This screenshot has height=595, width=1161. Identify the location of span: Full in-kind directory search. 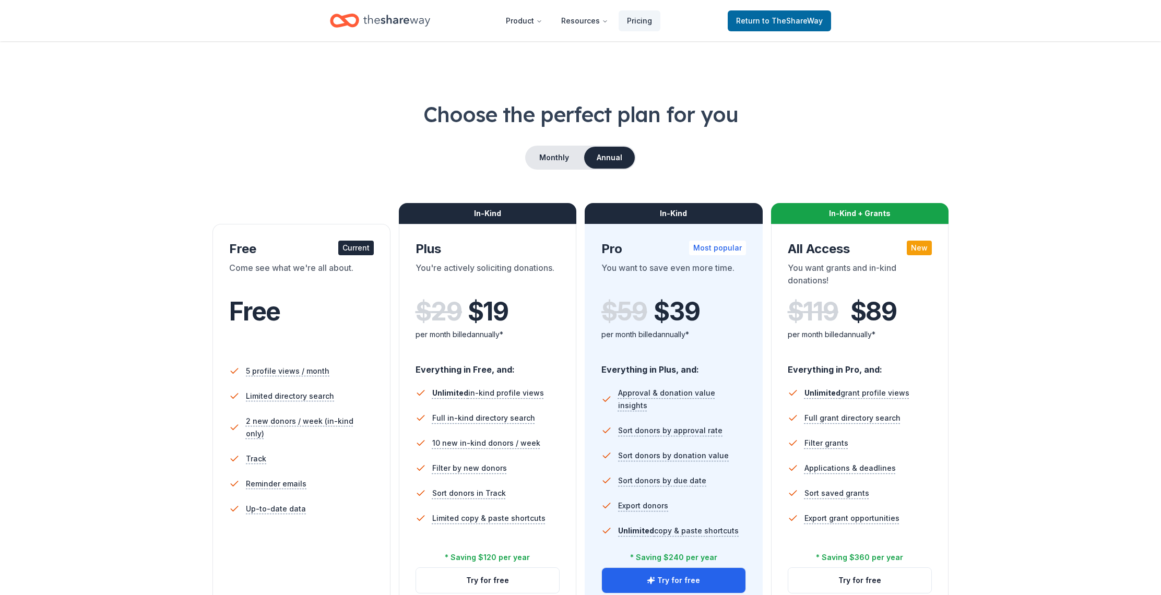
(483, 418).